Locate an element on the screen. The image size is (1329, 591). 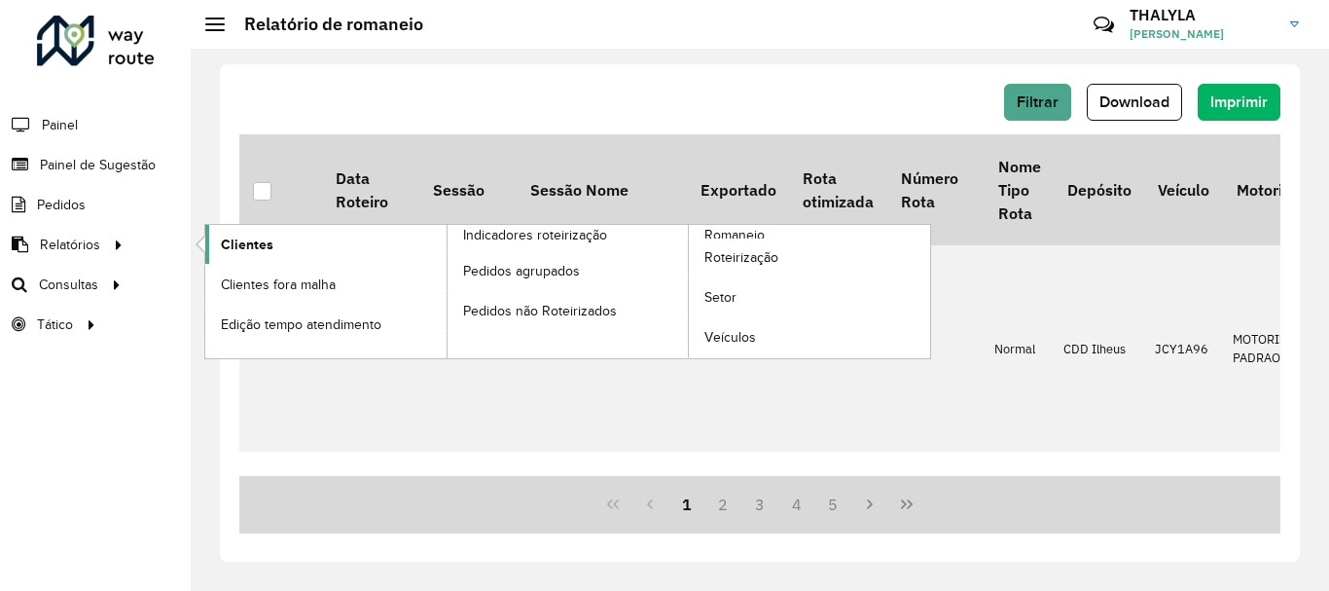
a: Romaneio is located at coordinates (689, 291).